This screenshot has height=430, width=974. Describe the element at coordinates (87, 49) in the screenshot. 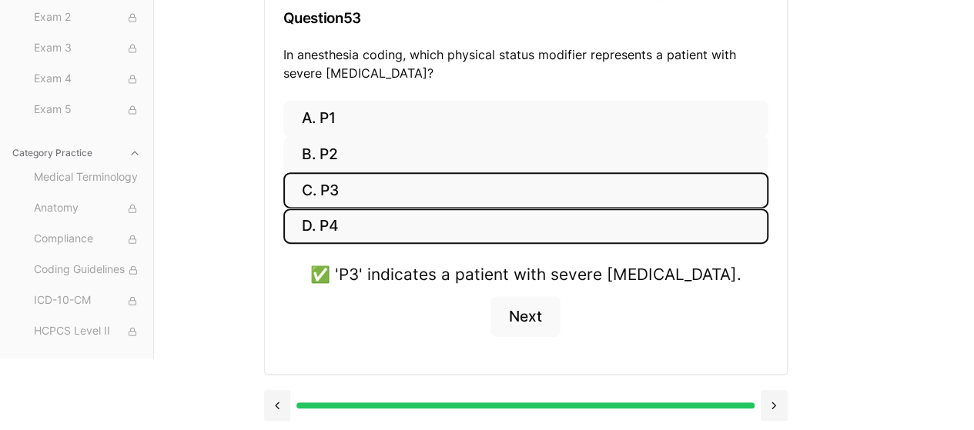

I see `span: Exam 3` at that location.